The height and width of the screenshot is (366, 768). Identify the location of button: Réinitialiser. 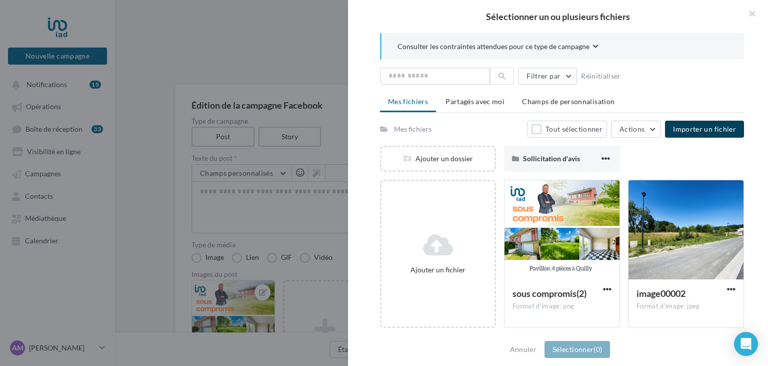
(601, 76).